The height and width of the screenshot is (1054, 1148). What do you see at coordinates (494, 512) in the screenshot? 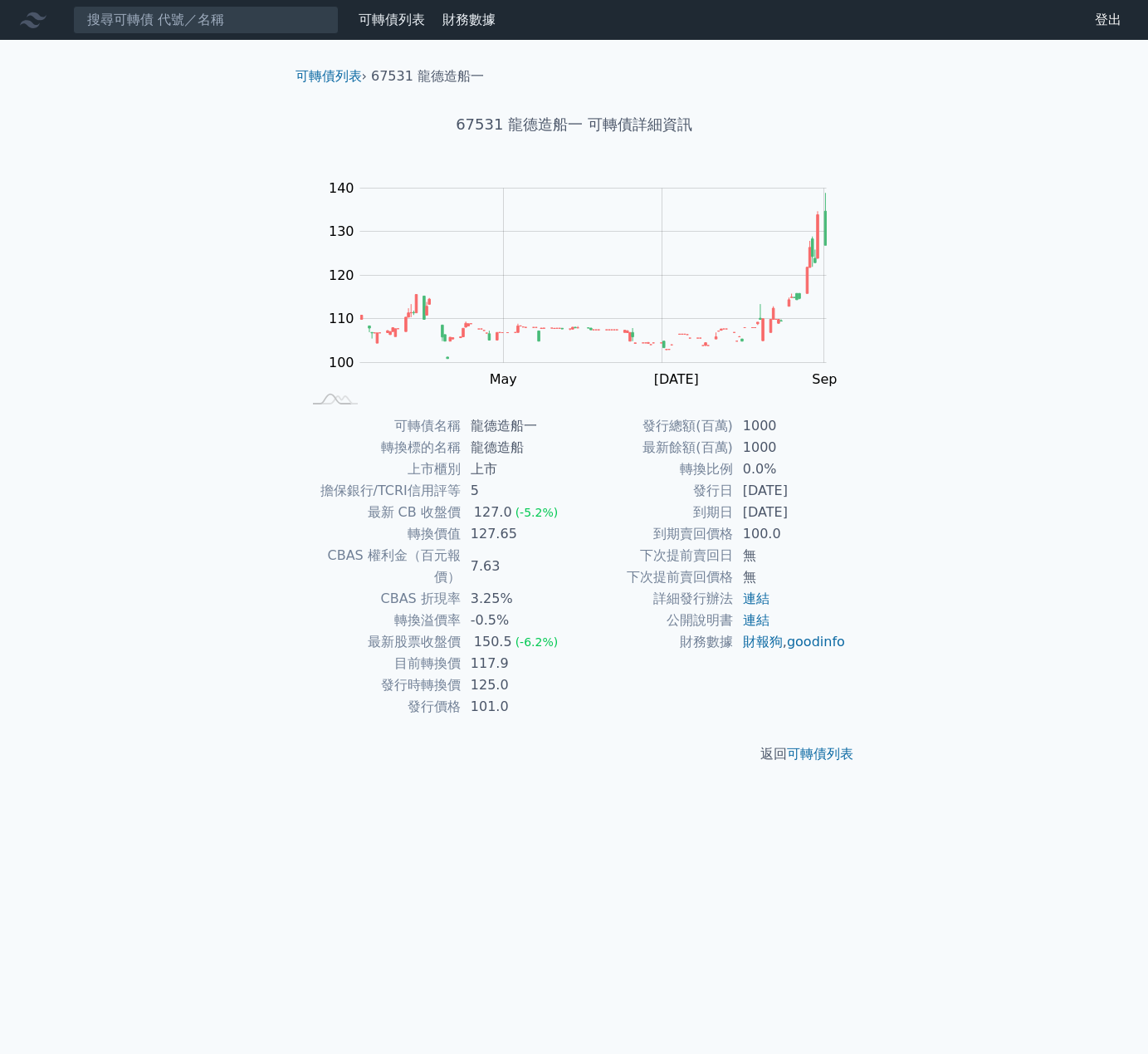
I see `div: 127.0` at bounding box center [494, 512].